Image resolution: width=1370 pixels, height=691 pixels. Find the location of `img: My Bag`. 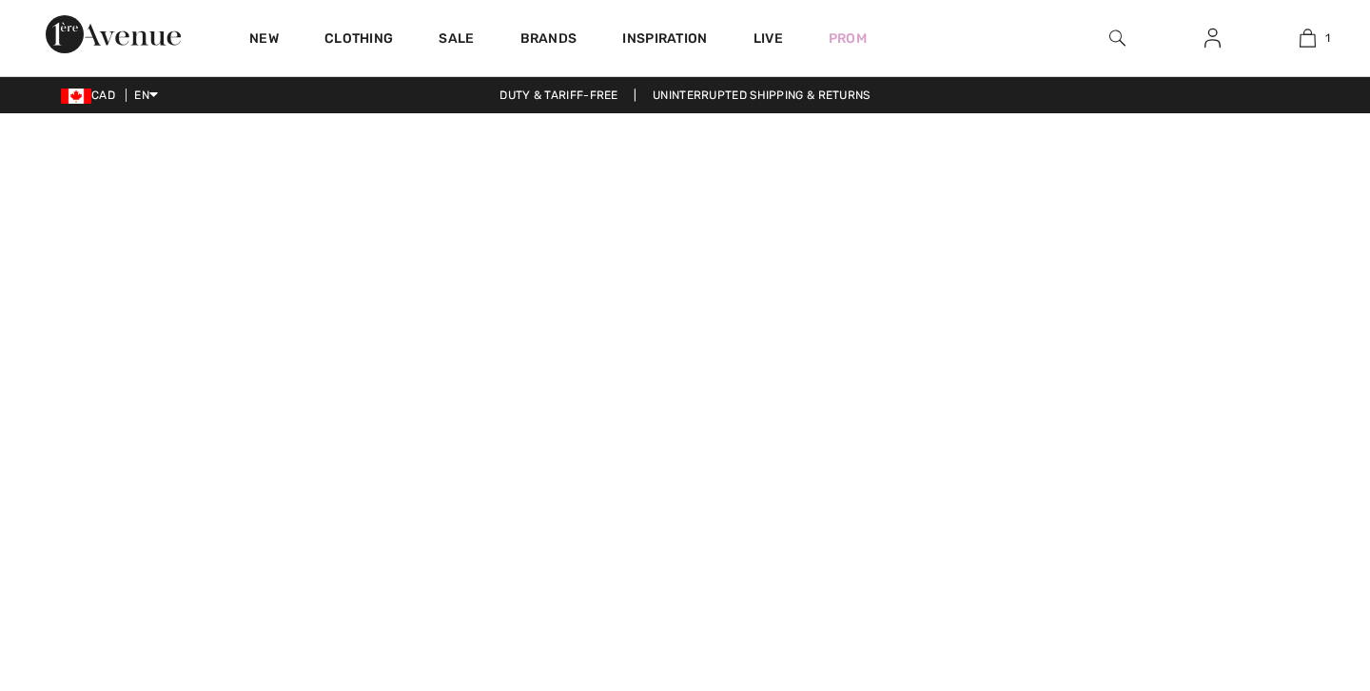

img: My Bag is located at coordinates (1307, 38).